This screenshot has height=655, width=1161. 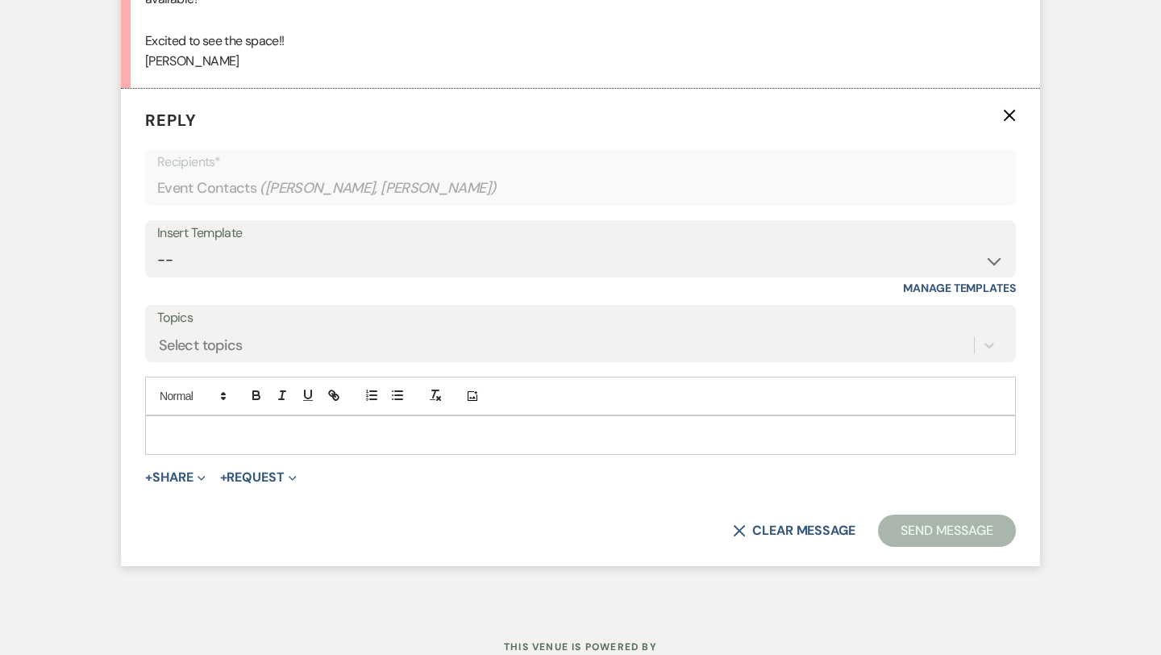 What do you see at coordinates (581, 162) in the screenshot?
I see `p: Recipients*` at bounding box center [581, 162].